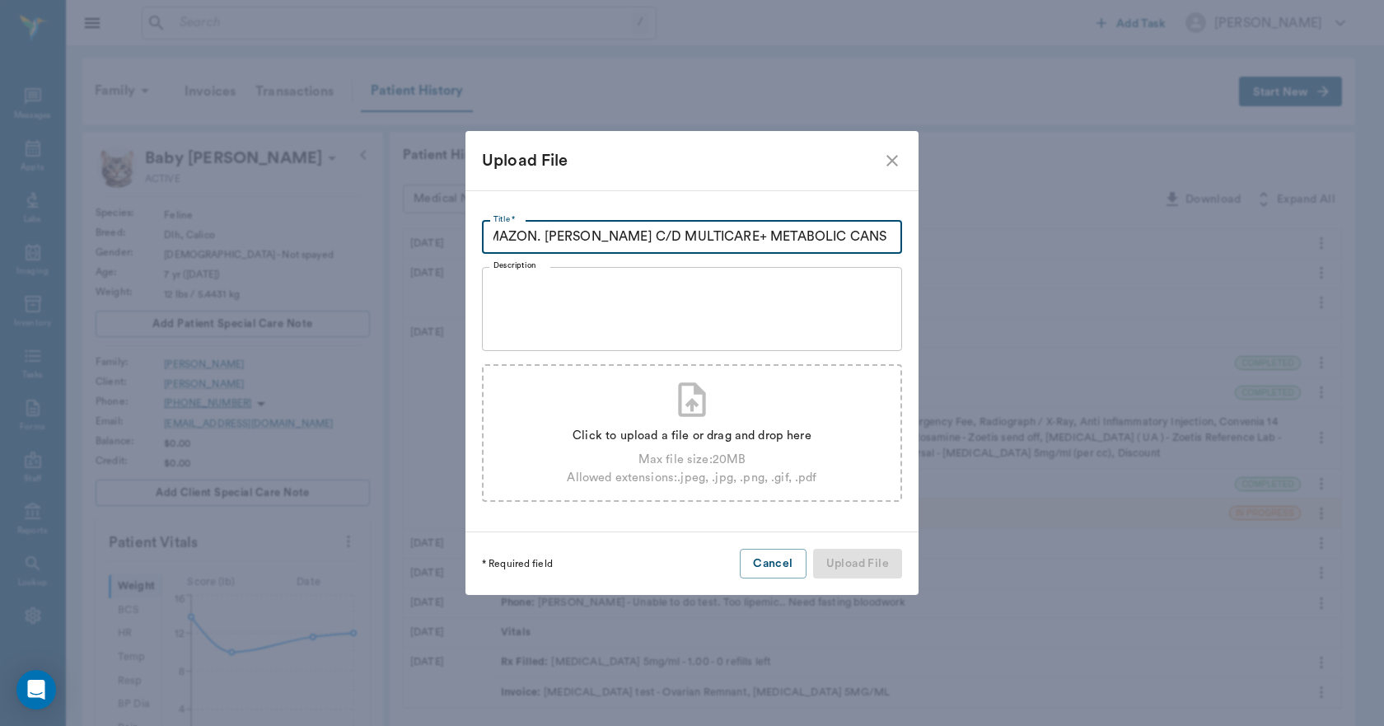  Describe the element at coordinates (892, 161) in the screenshot. I see `button: close` at that location.